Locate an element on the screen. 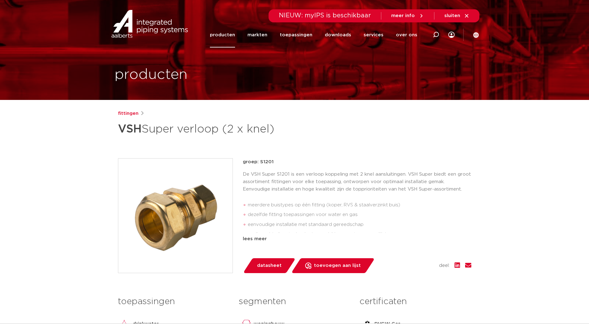 The width and height of the screenshot is (589, 324). span: toevoegen aan lijst is located at coordinates (337, 266).